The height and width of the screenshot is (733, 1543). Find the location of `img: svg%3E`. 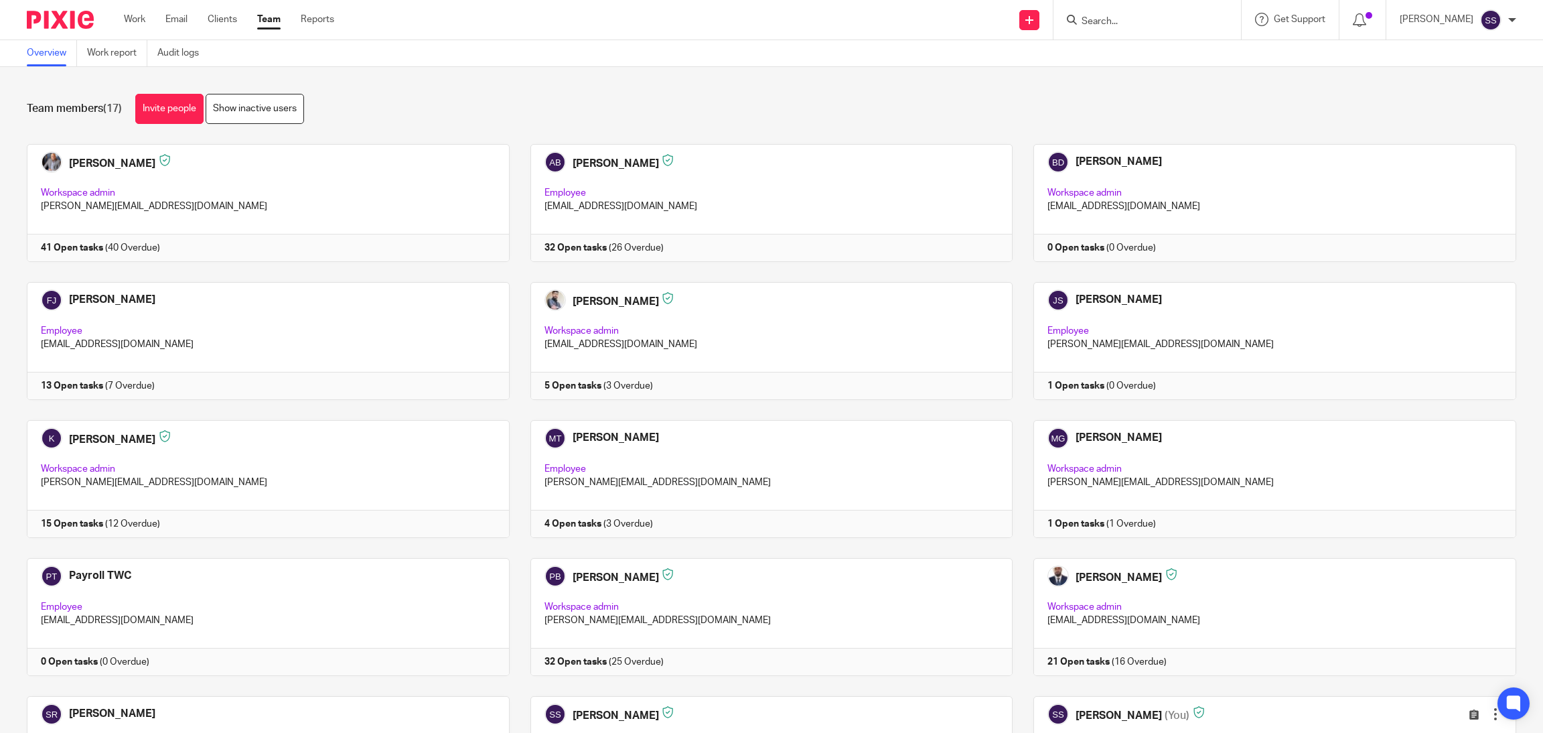

img: svg%3E is located at coordinates (1491, 20).